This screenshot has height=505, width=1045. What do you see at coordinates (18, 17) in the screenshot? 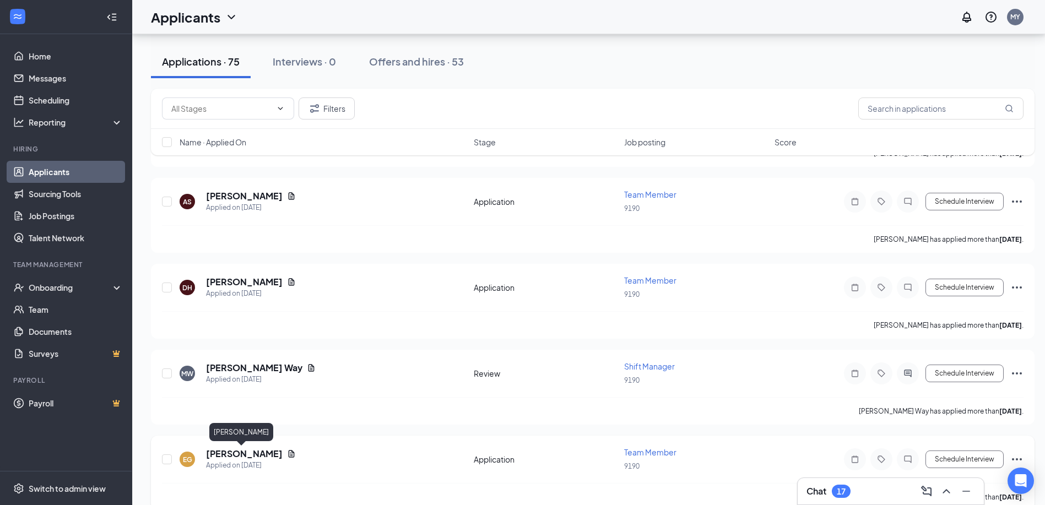
I see `svg: WorkstreamLogo` at bounding box center [18, 17].